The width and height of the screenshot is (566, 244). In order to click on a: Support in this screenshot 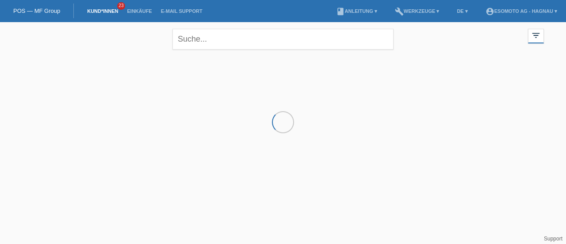, I will do `click(553, 238)`.